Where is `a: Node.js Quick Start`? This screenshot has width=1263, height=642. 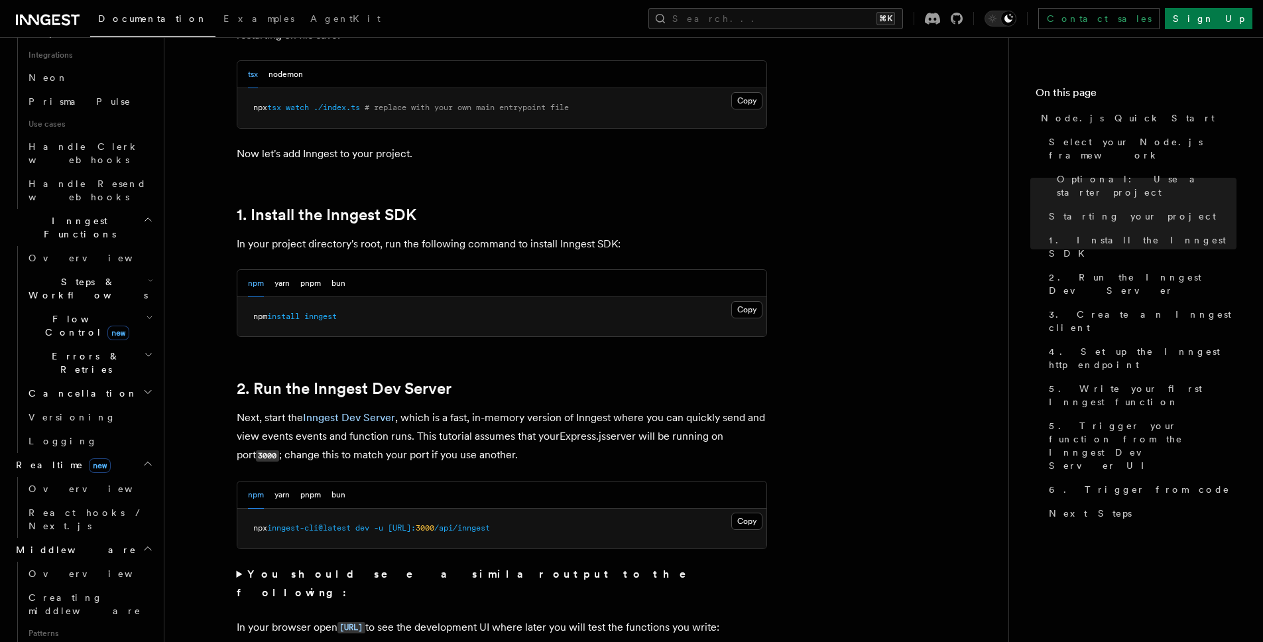 a: Node.js Quick Start is located at coordinates (1136, 118).